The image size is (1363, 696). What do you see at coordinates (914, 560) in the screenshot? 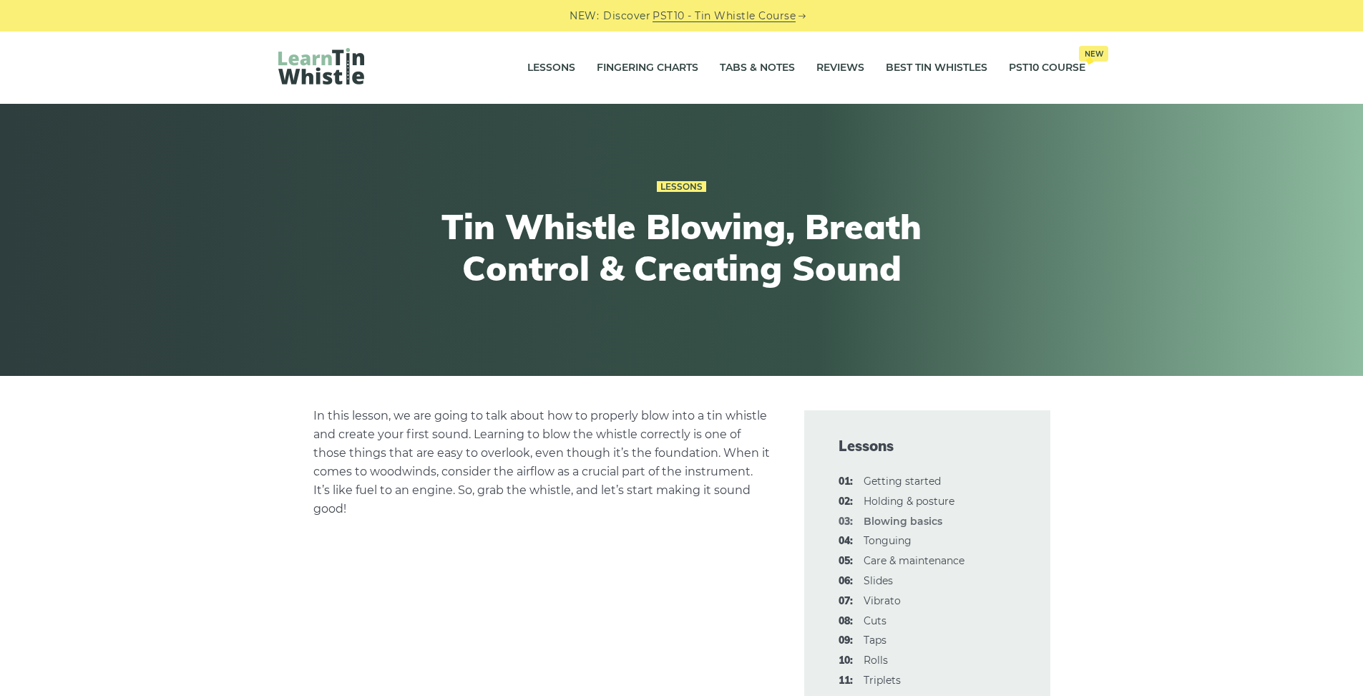
I see `a: 05:Care & maintenance` at bounding box center [914, 560].